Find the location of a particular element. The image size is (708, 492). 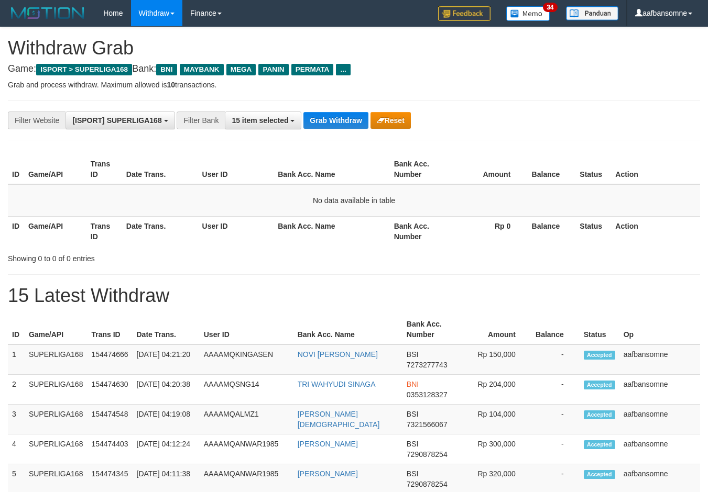

img: Button%20Memo.svg is located at coordinates (528, 14).